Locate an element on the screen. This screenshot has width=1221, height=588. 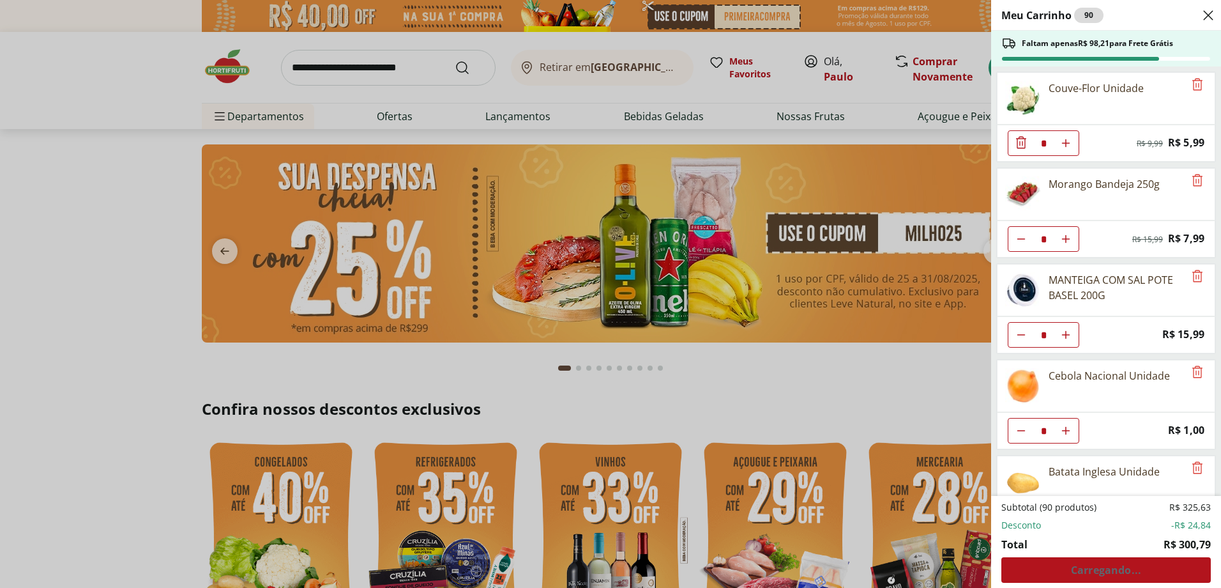
span: Faltam apenas R$ 98,21 para Frete Grátis is located at coordinates (1097, 43).